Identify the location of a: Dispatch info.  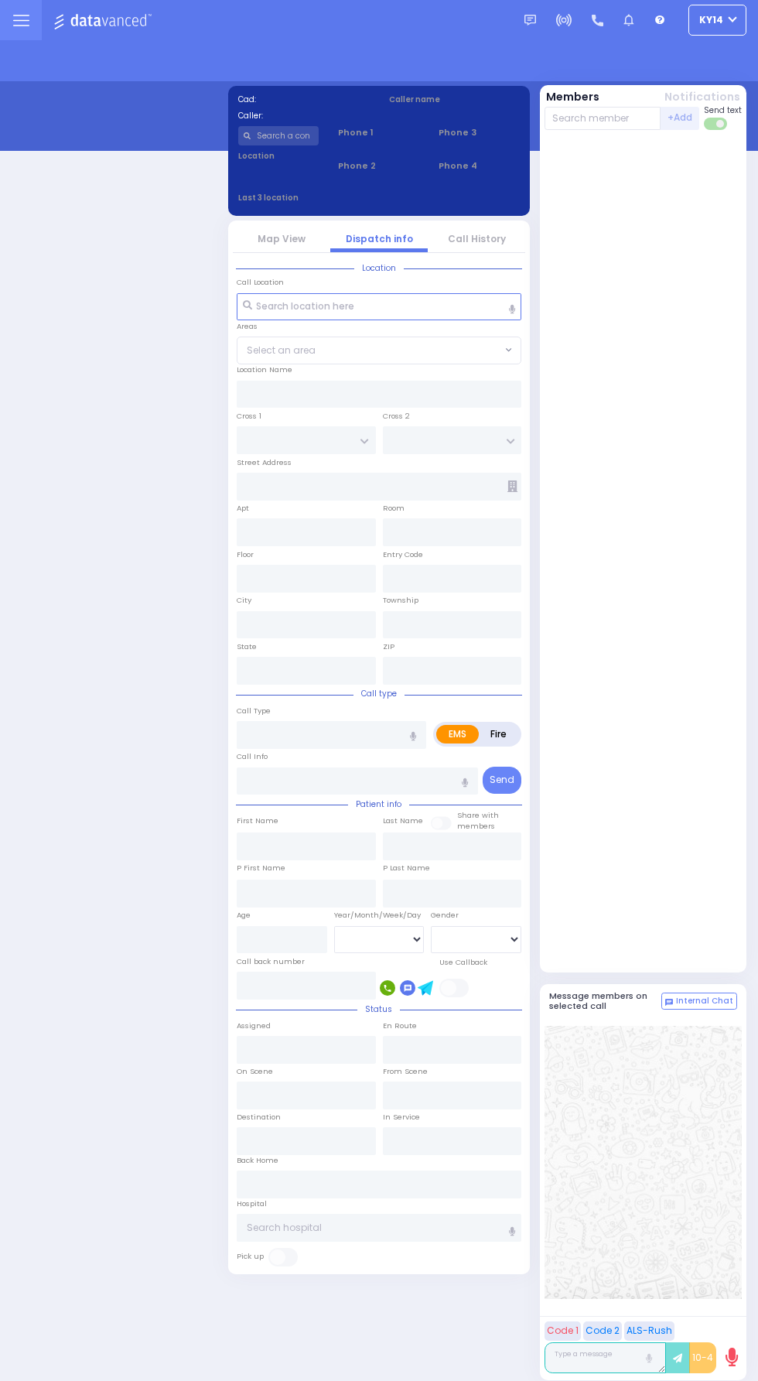
(379, 238).